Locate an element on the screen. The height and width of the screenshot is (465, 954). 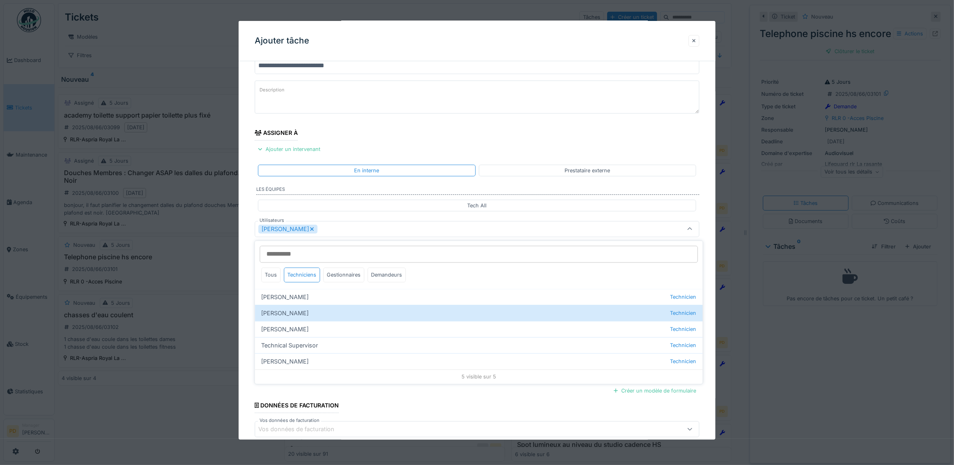
div: Tous is located at coordinates (271, 275).